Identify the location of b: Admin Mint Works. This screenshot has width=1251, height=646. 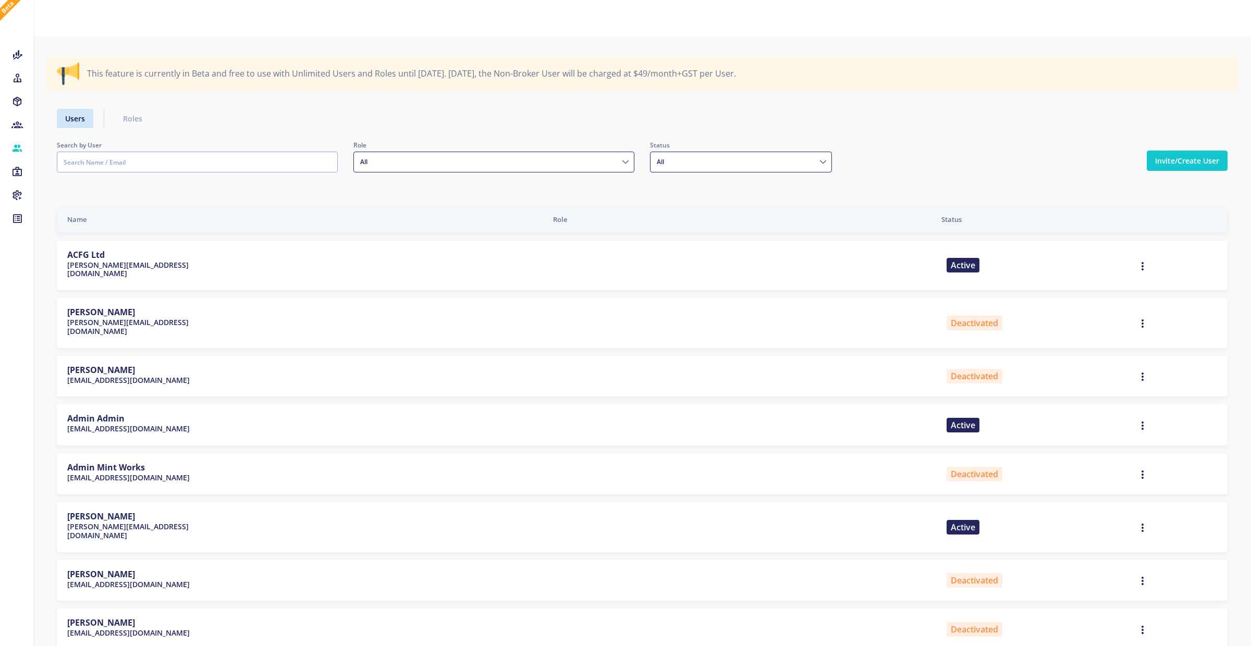
(106, 467).